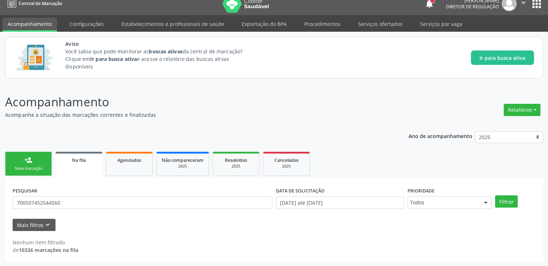  I want to click on span: Não compareceram, so click(183, 160).